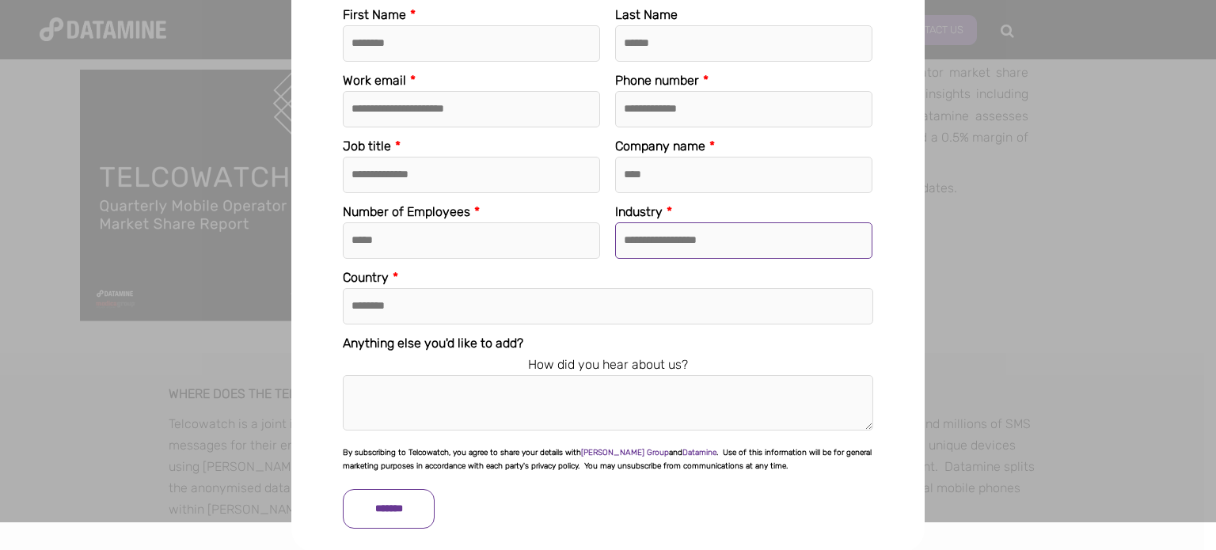 The height and width of the screenshot is (550, 1216). What do you see at coordinates (646, 14) in the screenshot?
I see `span: Last Name` at bounding box center [646, 14].